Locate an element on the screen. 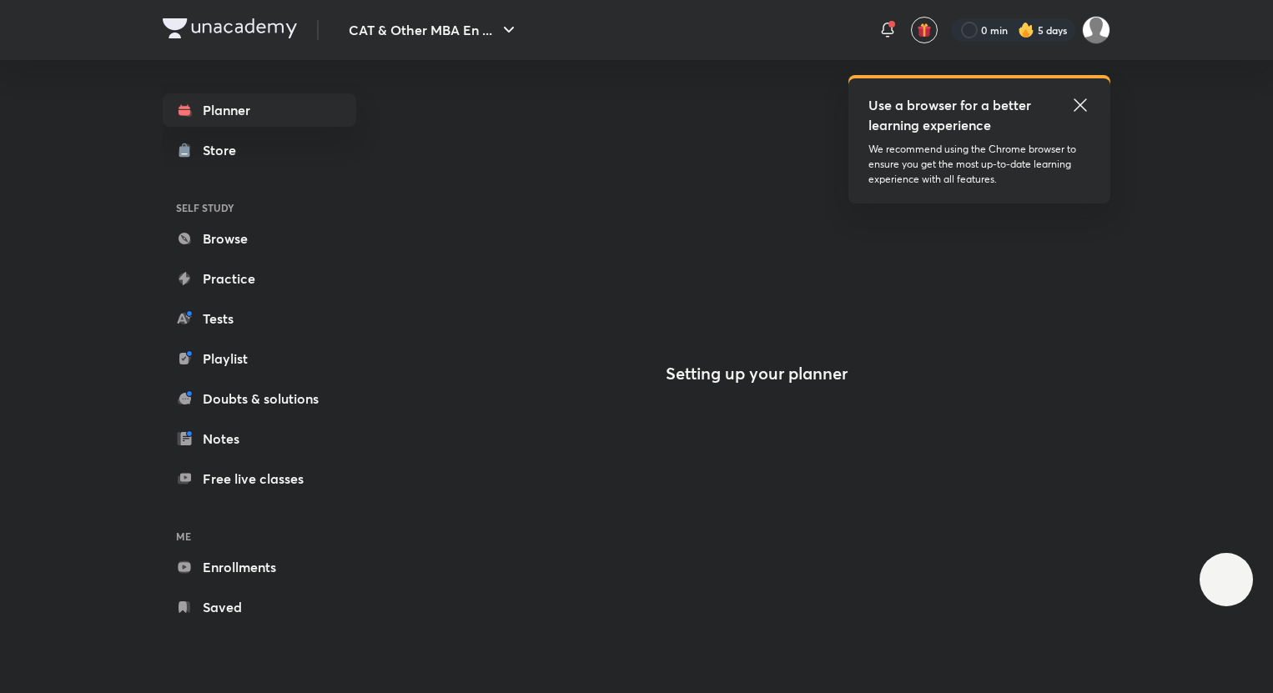 This screenshot has height=693, width=1273. a: Notes is located at coordinates (259, 439).